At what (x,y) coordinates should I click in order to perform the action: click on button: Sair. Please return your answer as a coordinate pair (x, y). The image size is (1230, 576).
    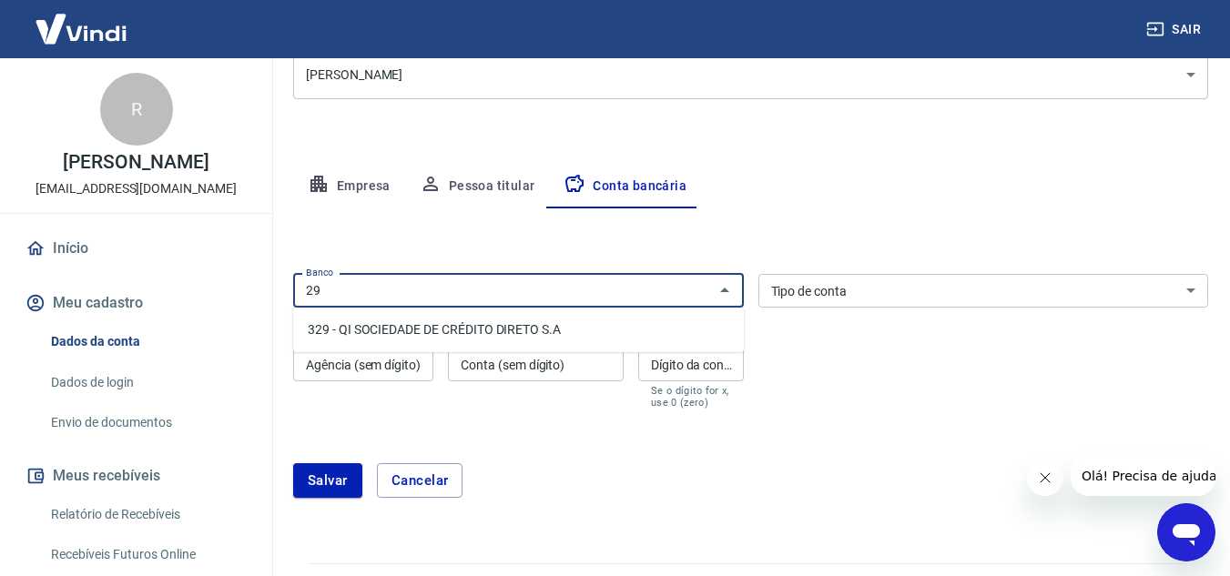
    Looking at the image, I should click on (1175, 29).